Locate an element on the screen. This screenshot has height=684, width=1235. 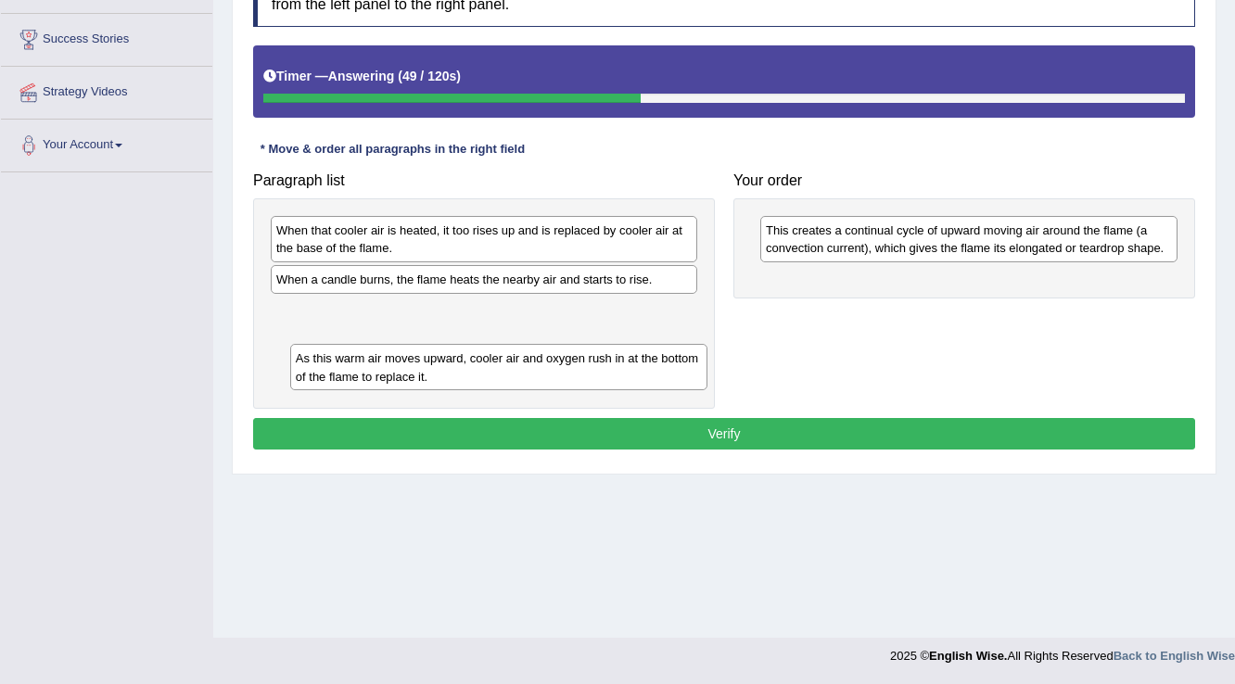
h5: Timer — is located at coordinates (361, 76).